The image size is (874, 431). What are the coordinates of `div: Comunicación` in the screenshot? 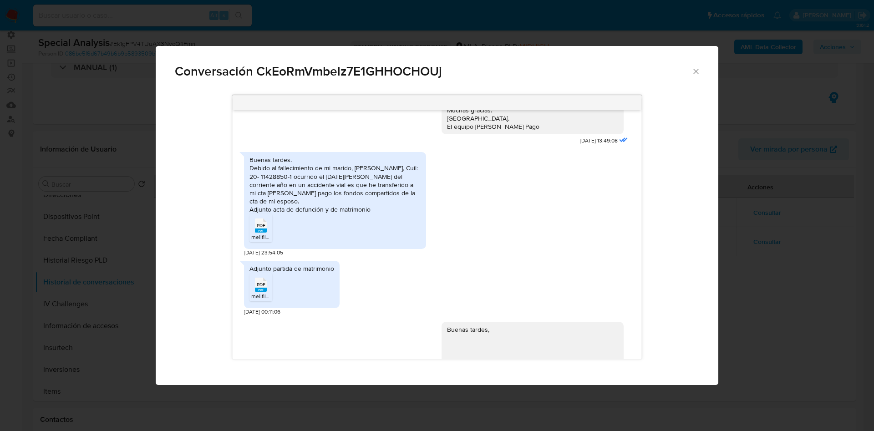 It's located at (437, 216).